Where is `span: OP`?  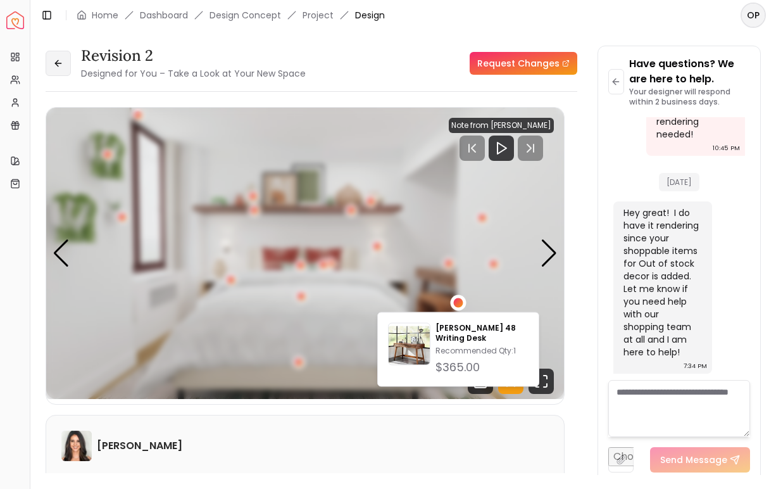 span: OP is located at coordinates (754, 15).